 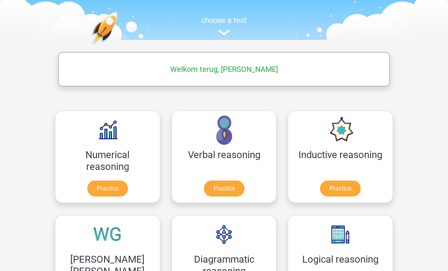 What do you see at coordinates (224, 25) in the screenshot?
I see `a: choose a test` at bounding box center [224, 25].